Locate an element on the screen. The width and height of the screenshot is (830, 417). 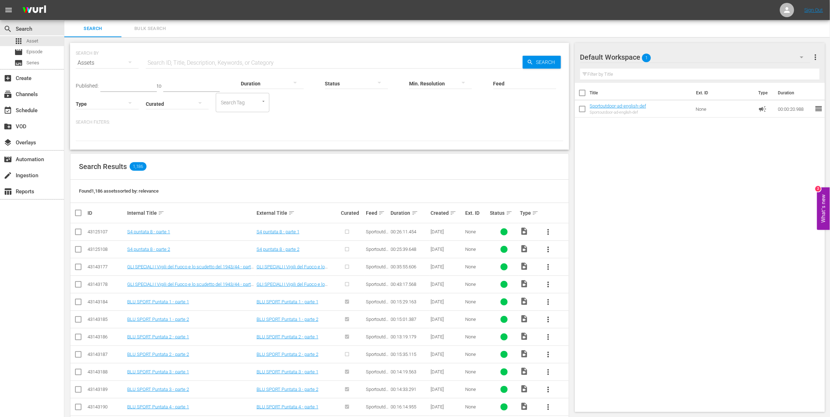
span: Channels is located at coordinates (8, 94).